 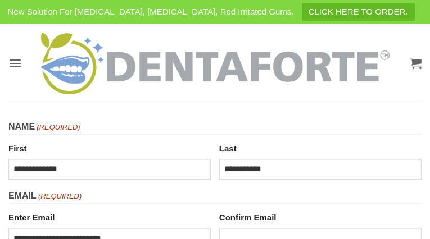 I want to click on label: Last, so click(x=320, y=147).